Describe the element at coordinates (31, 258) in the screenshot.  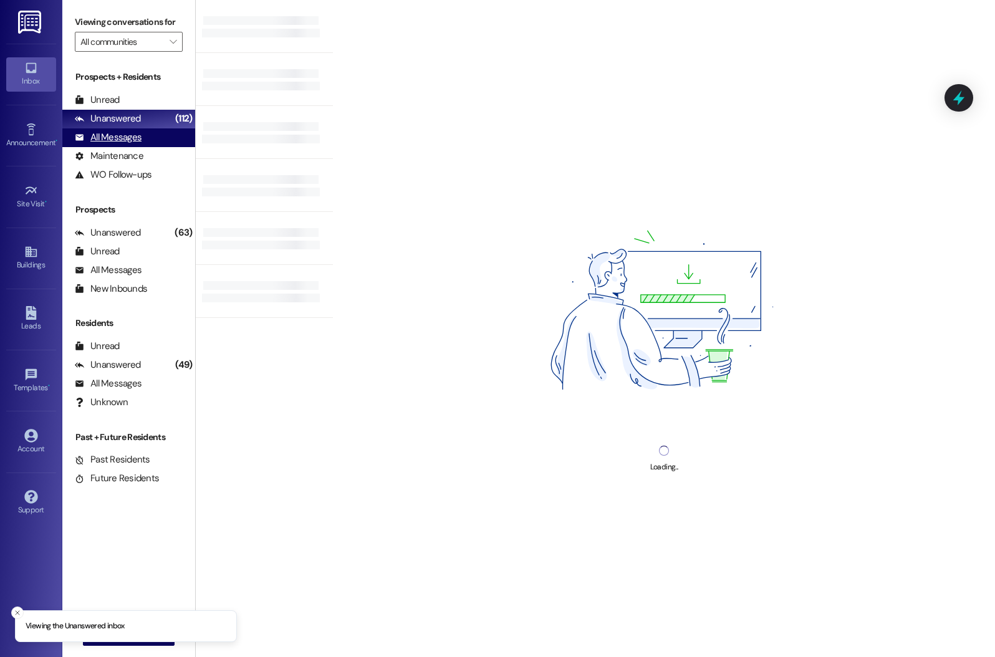
I see `a: Buildings` at that location.